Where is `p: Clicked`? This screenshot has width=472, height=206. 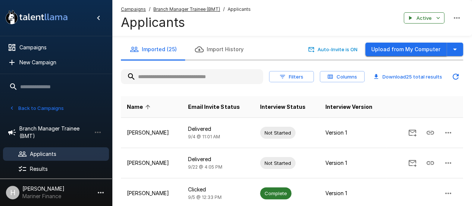 p: Clicked is located at coordinates (218, 189).